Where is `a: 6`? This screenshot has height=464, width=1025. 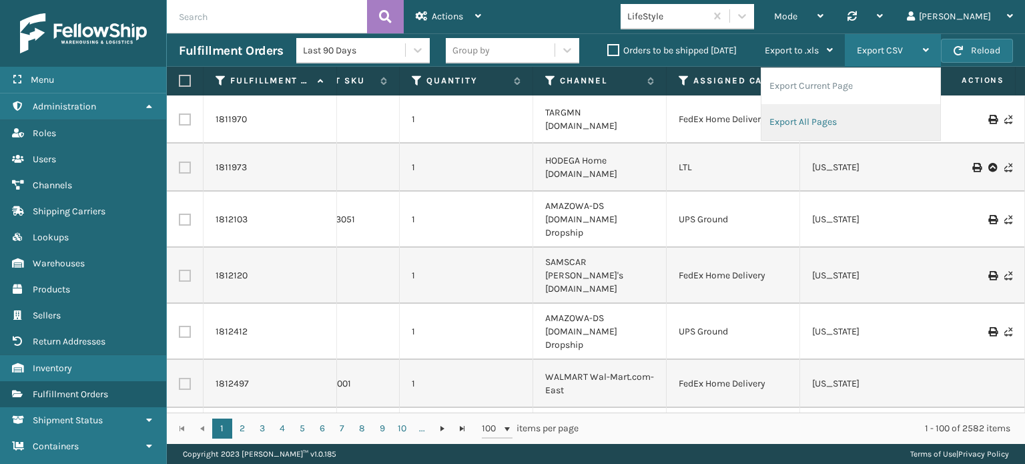 a: 6 is located at coordinates (322, 428).